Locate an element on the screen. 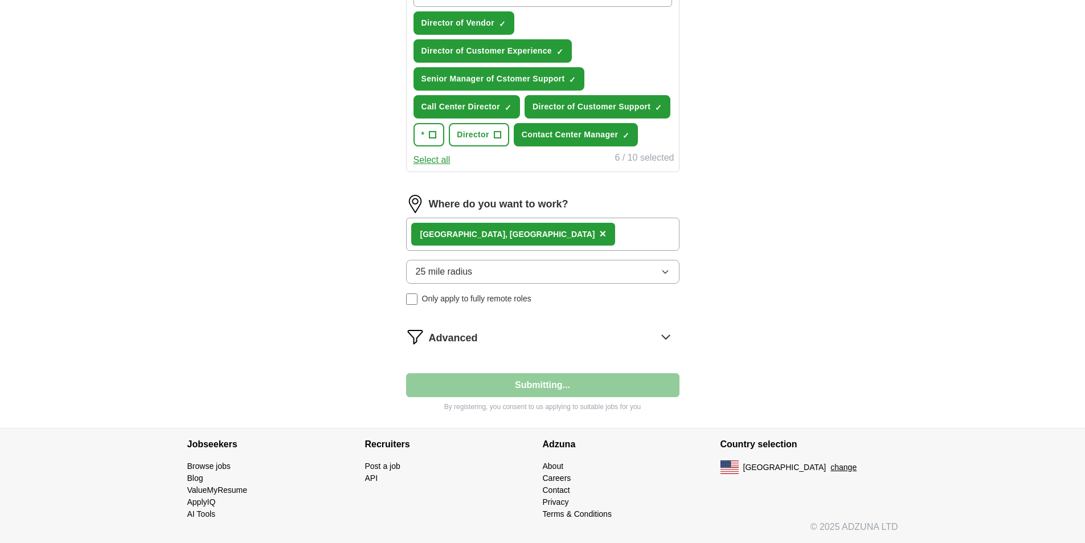  span: Director of Vendor is located at coordinates (458, 23).